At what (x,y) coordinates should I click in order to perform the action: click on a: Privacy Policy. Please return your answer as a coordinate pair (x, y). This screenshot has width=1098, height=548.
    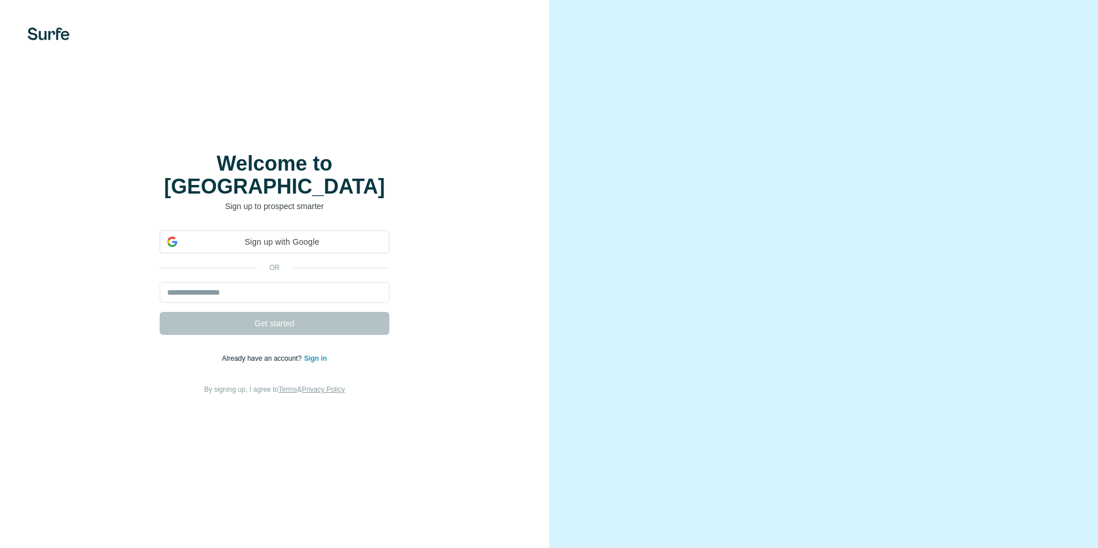
    Looking at the image, I should click on (323, 389).